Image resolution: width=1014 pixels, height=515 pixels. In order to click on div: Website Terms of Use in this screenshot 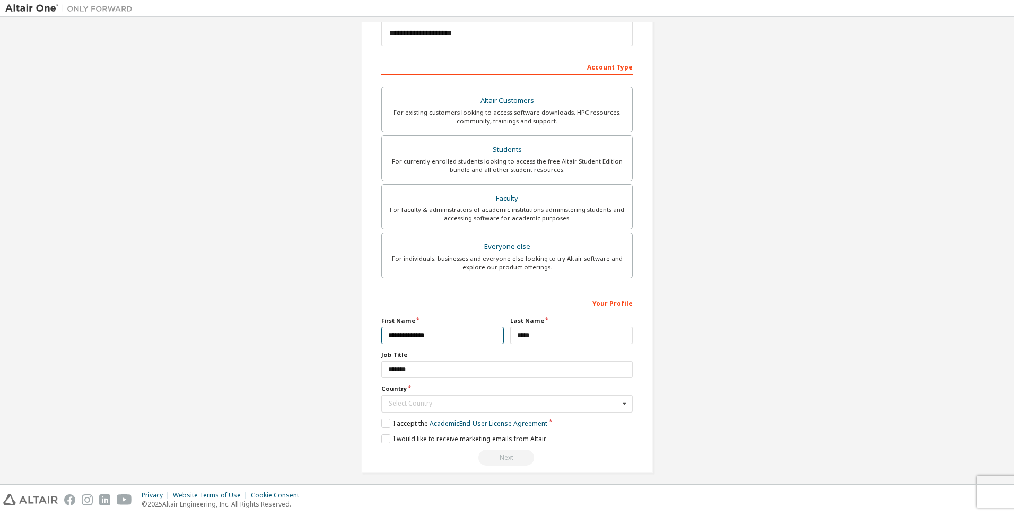, I will do `click(212, 495)`.